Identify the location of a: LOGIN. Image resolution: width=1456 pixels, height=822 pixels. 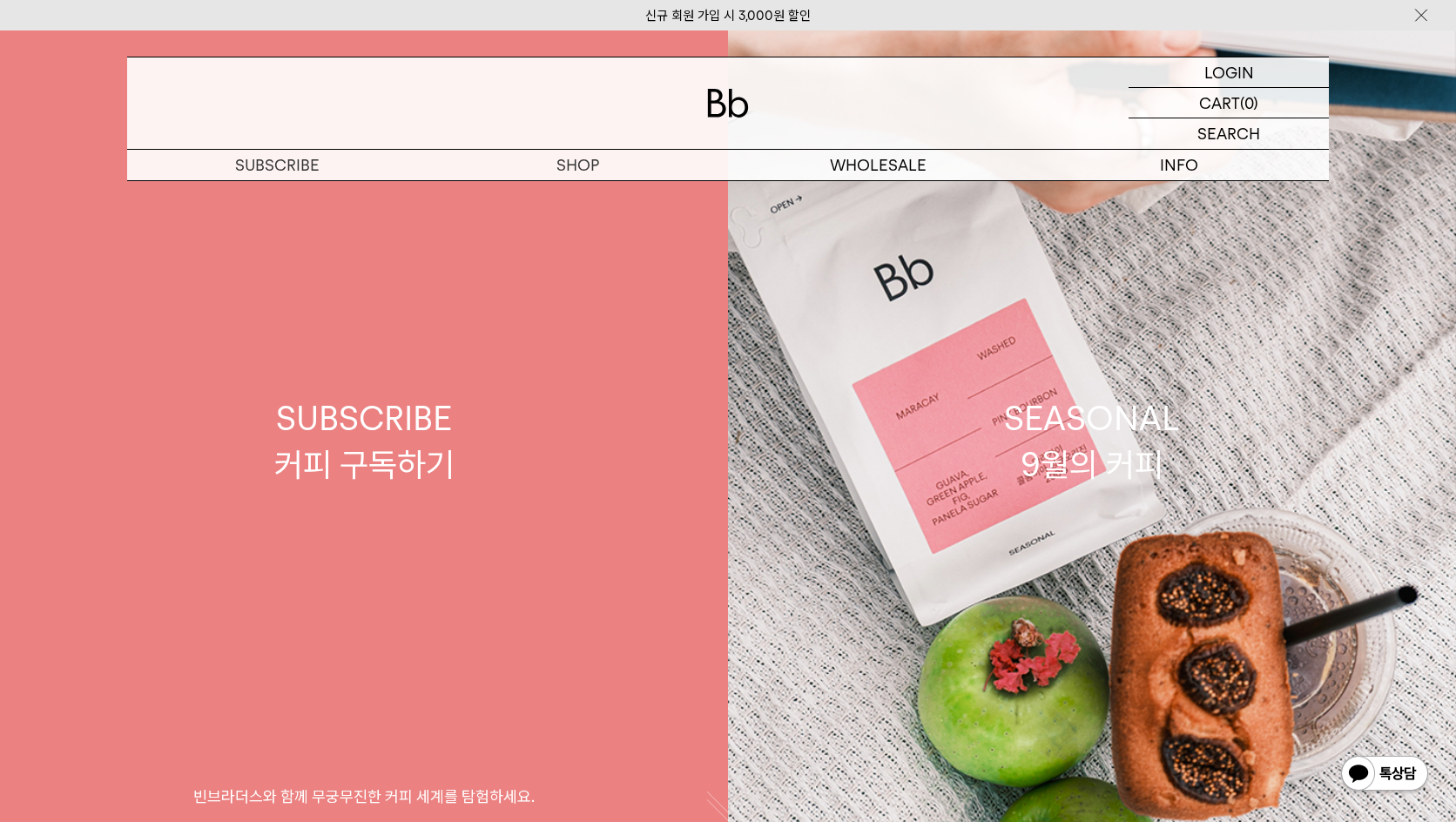
(1229, 72).